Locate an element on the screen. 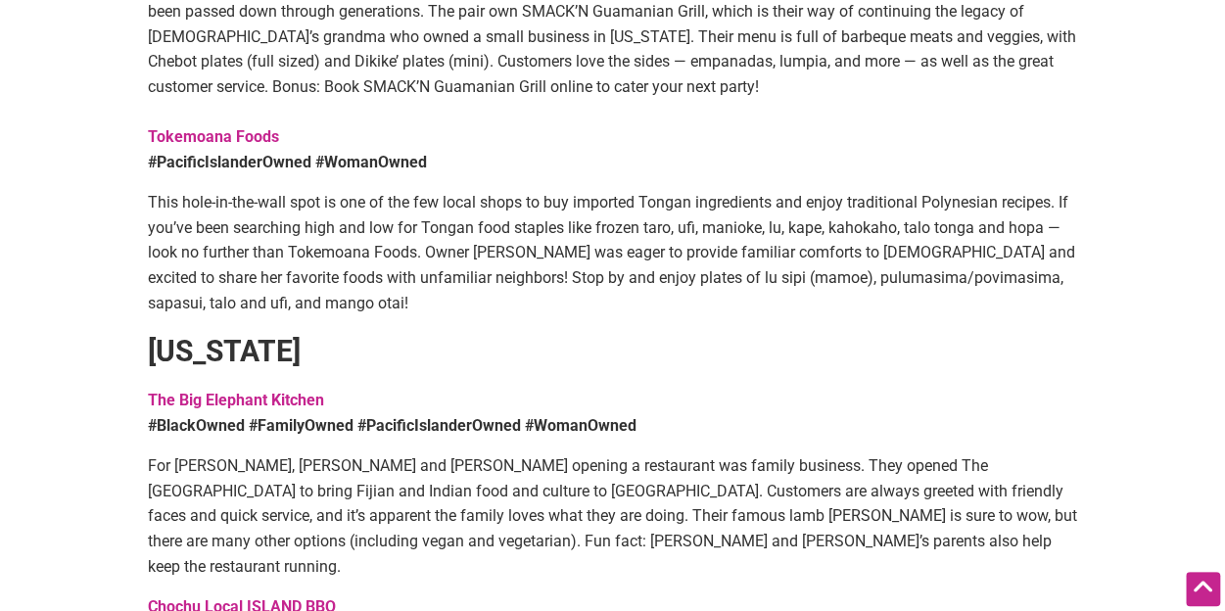  div: Scroll Back to Top is located at coordinates (1203, 589).